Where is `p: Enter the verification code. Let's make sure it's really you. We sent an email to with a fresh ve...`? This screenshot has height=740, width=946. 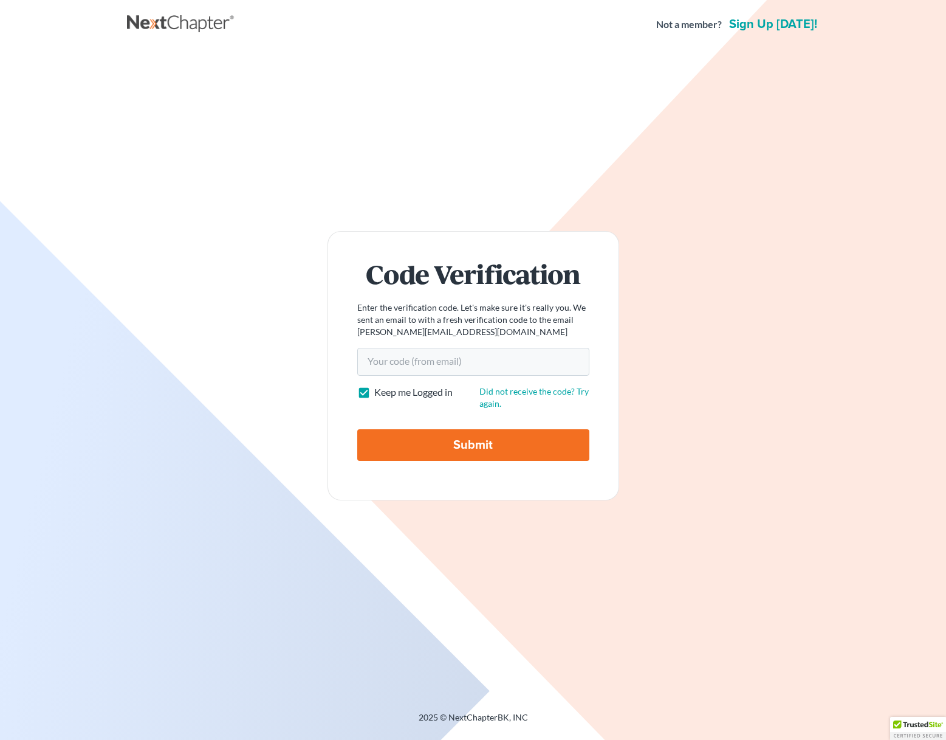
p: Enter the verification code. Let's make sure it's really you. We sent an email to with a fresh ve... is located at coordinates (473, 320).